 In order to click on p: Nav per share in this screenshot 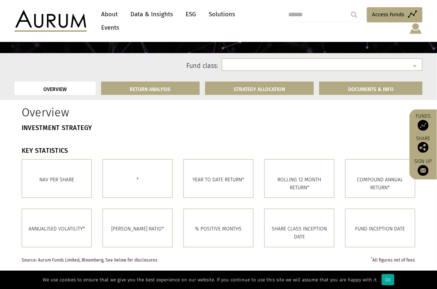, I will do `click(57, 180)`.